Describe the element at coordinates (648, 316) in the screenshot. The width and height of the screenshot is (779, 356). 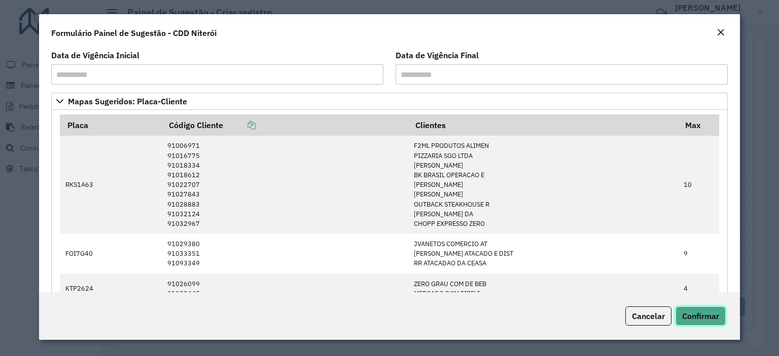
I see `button: Cancelar` at that location.